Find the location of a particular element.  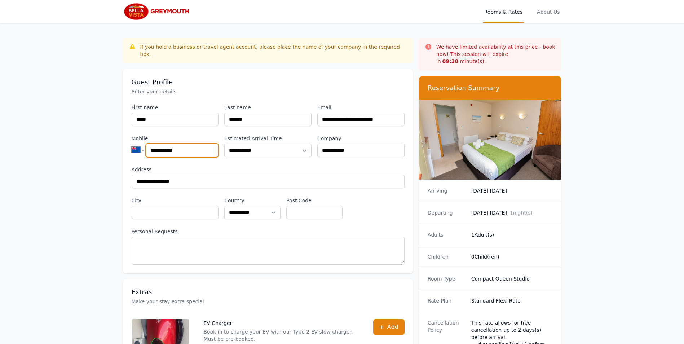

label: Mobile is located at coordinates (175, 139).